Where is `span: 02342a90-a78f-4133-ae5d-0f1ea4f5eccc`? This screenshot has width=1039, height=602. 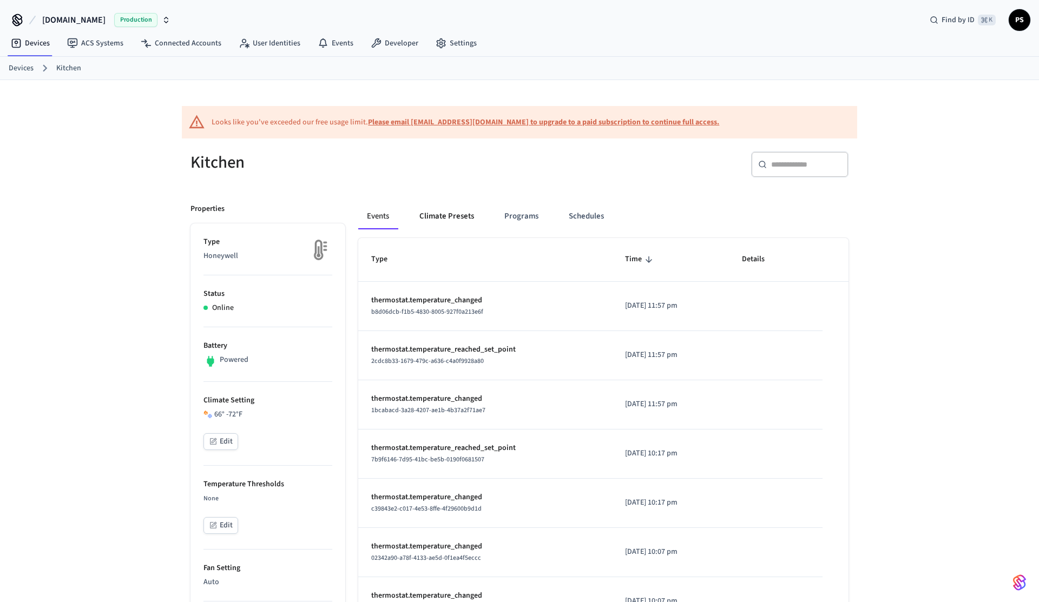
span: 02342a90-a78f-4133-ae5d-0f1ea4f5eccc is located at coordinates (426, 558).